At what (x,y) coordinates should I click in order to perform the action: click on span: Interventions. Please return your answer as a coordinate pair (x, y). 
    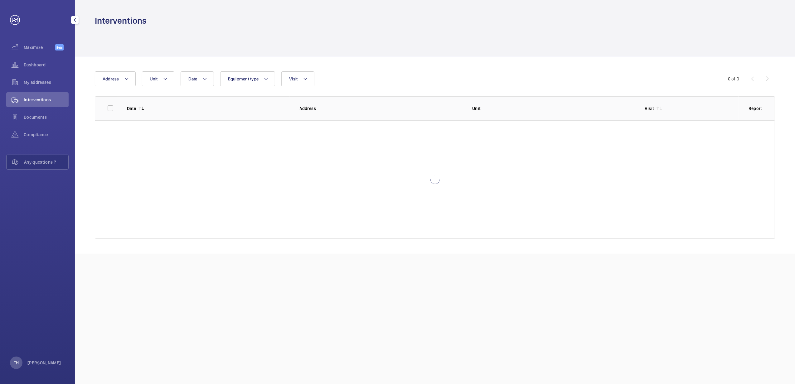
    Looking at the image, I should click on (46, 100).